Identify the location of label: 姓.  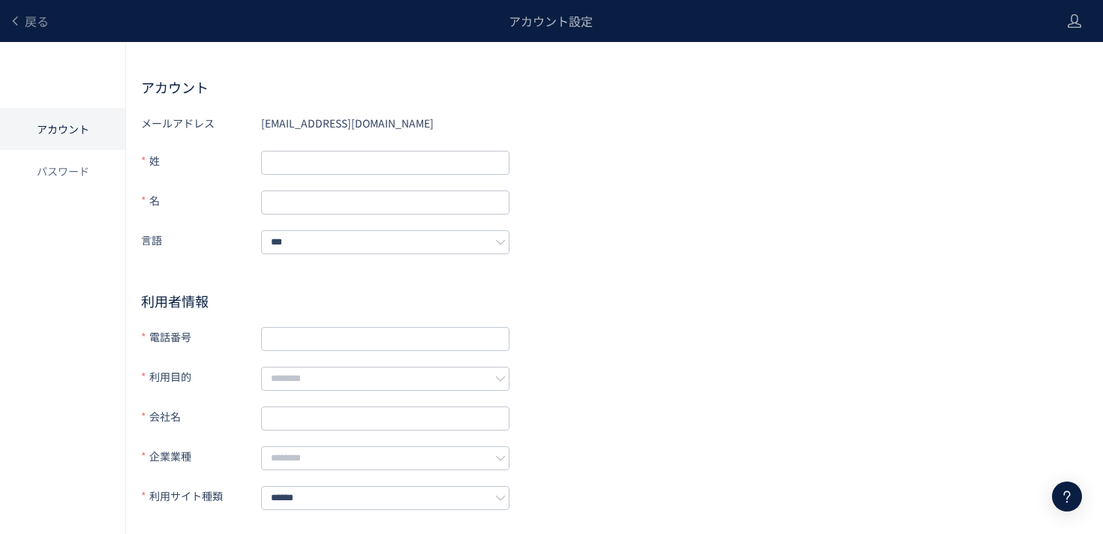
(201, 161).